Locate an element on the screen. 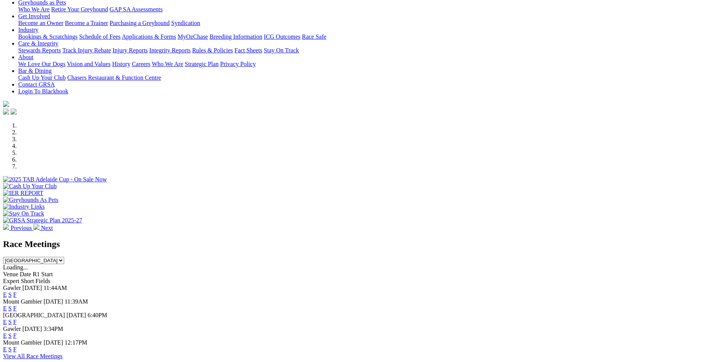  img: chevron-left-pager-white.svg is located at coordinates (6, 227).